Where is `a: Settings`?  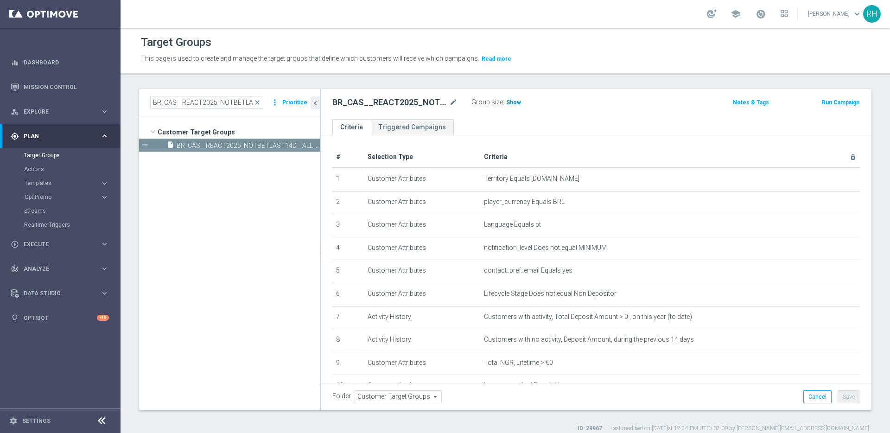 a: Settings is located at coordinates (36, 421).